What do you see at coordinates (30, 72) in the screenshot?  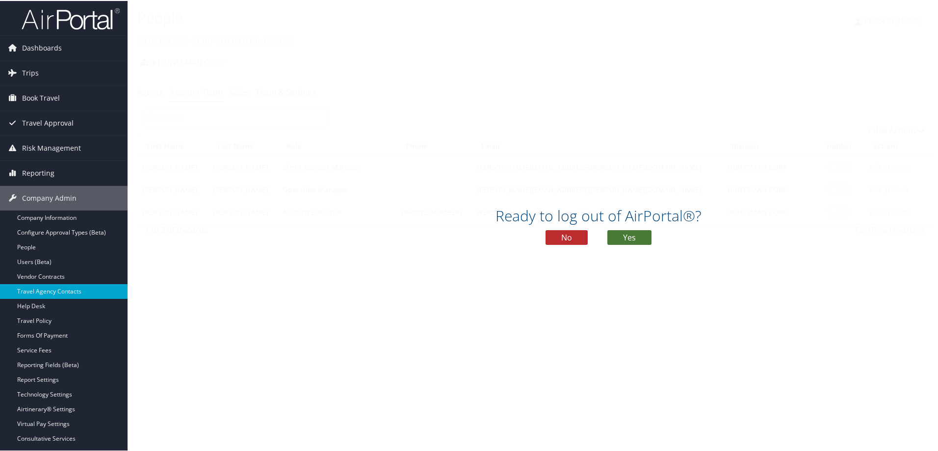 I see `span: Trips` at bounding box center [30, 72].